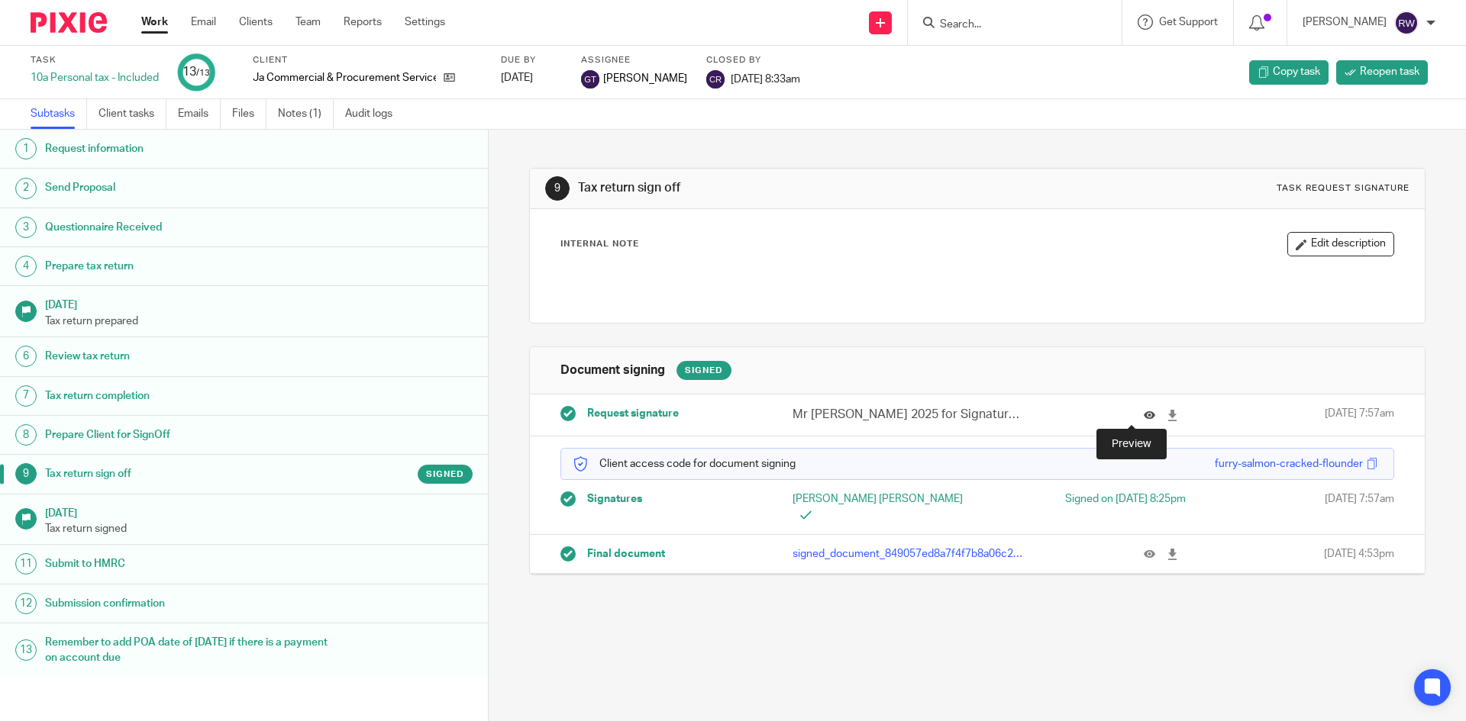 The height and width of the screenshot is (721, 1466). What do you see at coordinates (753, 60) in the screenshot?
I see `label: Closed by` at bounding box center [753, 60].